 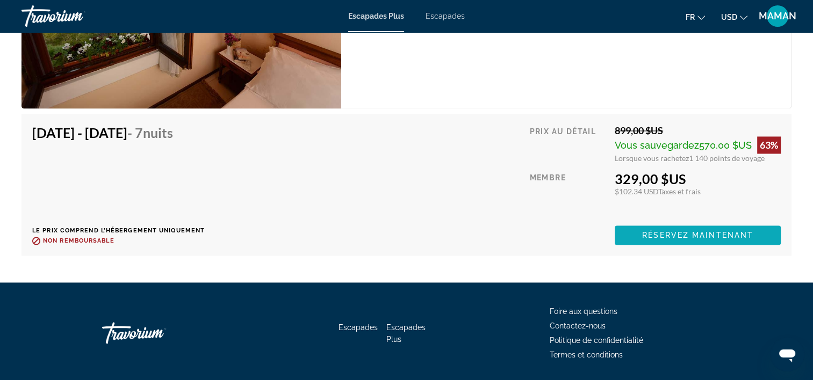 I want to click on span: Vous sauvegardez, so click(x=656, y=145).